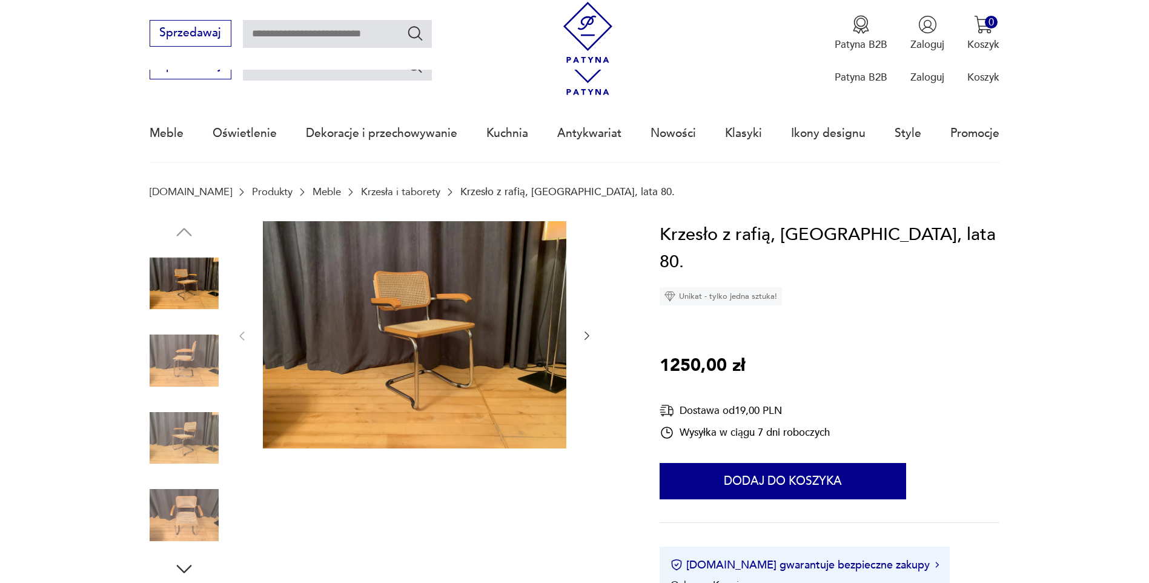  What do you see at coordinates (861, 33) in the screenshot?
I see `a: Ikona medaluPatyna B2B` at bounding box center [861, 33].